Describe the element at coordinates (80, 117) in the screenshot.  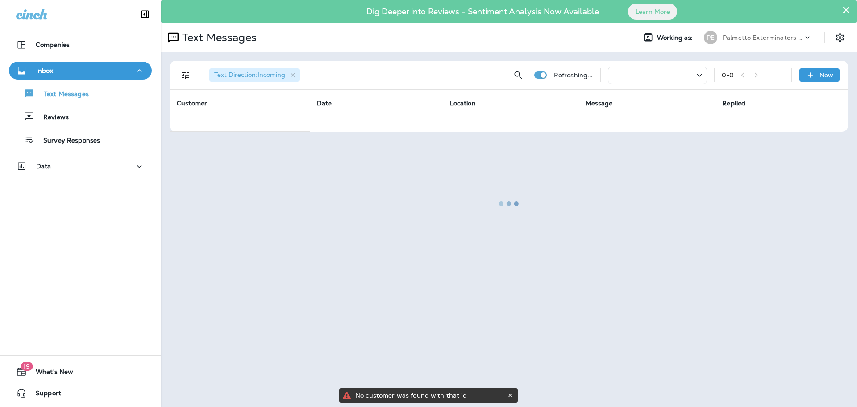
I see `button: Reviews` at that location.